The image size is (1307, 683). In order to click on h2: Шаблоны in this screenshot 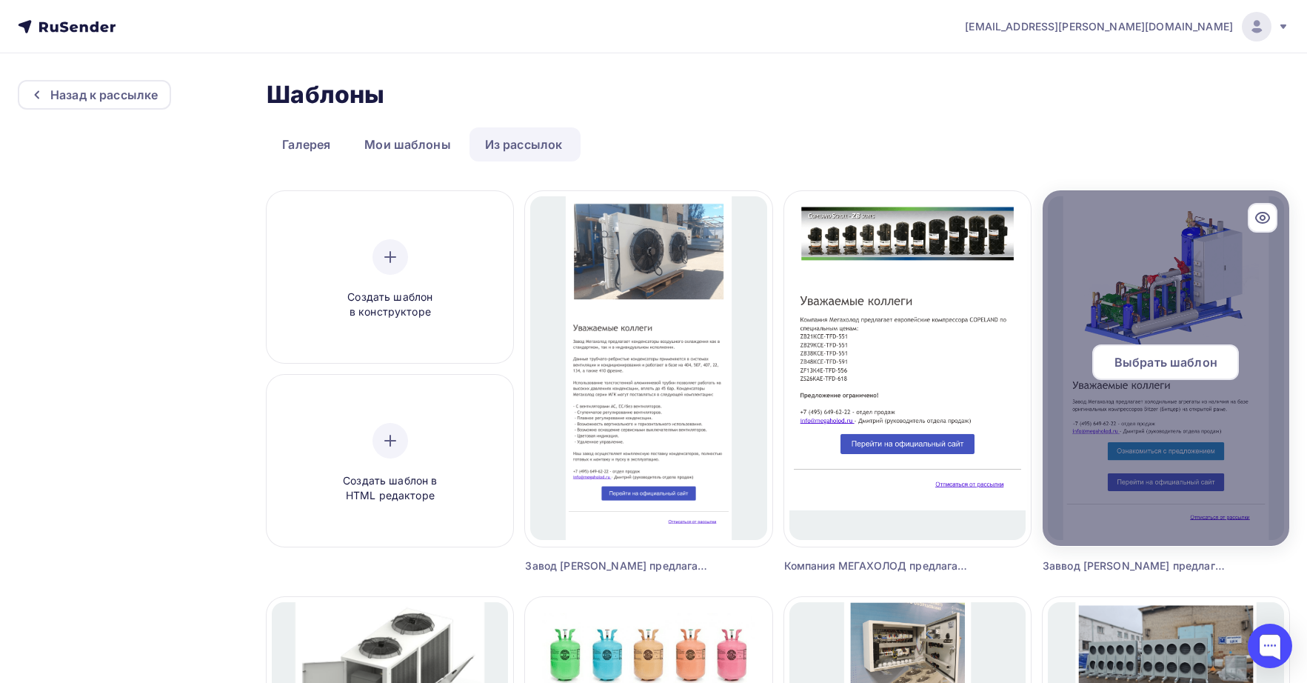, I will do `click(325, 95)`.